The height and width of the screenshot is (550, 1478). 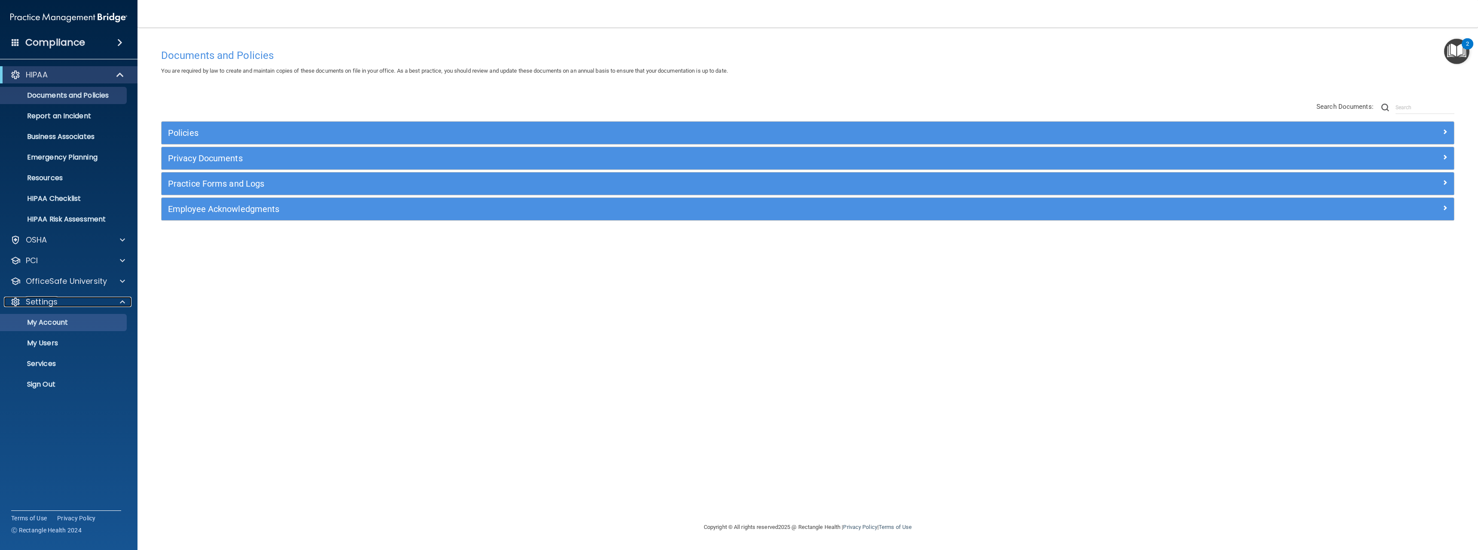 What do you see at coordinates (1425, 107) in the screenshot?
I see `input: Search` at bounding box center [1425, 107].